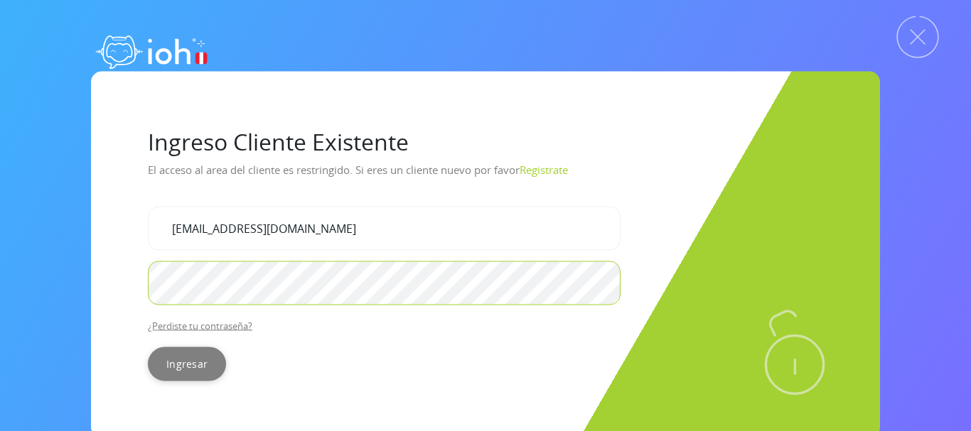 The image size is (971, 431). What do you see at coordinates (151, 50) in the screenshot?
I see `img: logo` at bounding box center [151, 50].